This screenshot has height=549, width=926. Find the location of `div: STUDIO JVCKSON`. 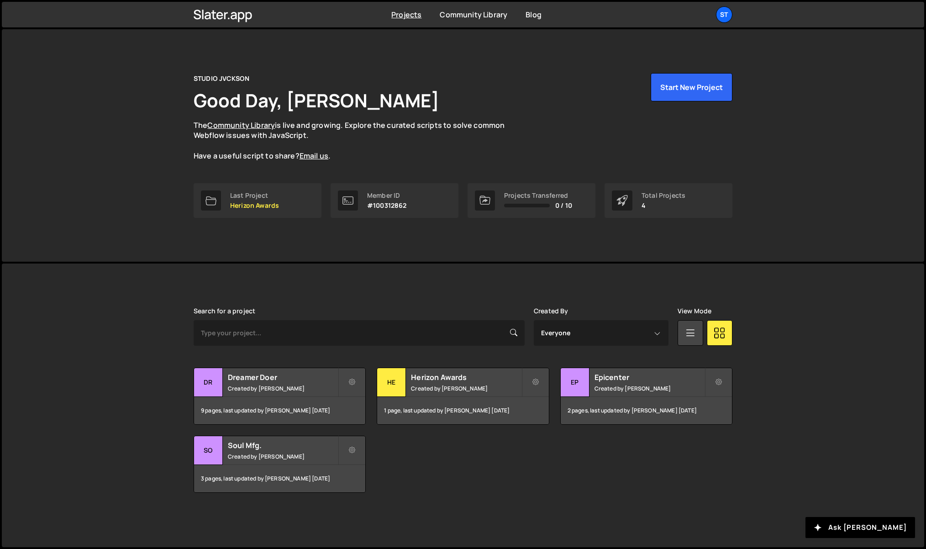

div: STUDIO JVCKSON is located at coordinates (221, 79).